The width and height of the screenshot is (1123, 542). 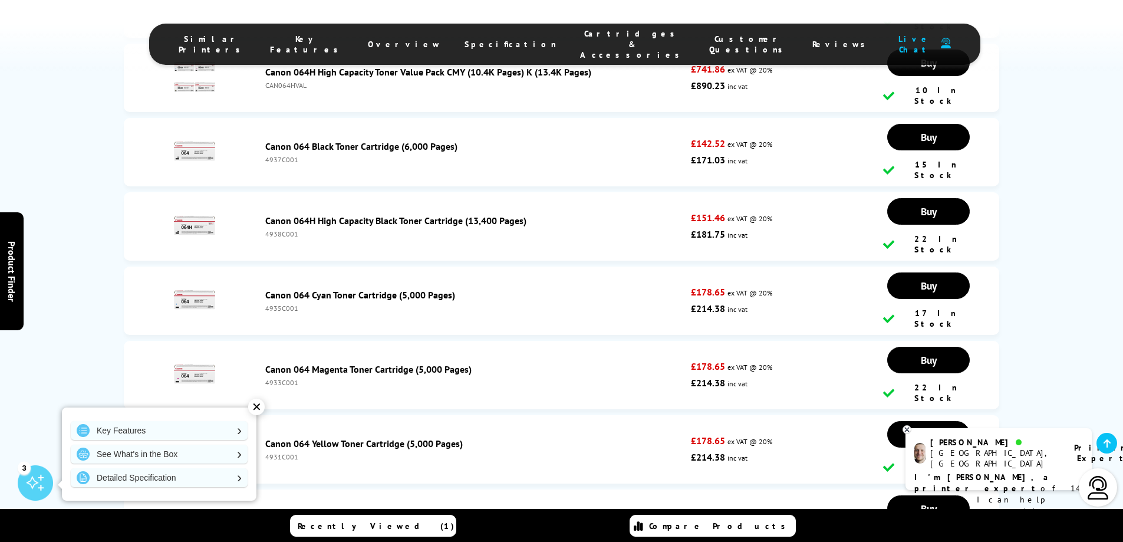 I want to click on strong: £171.03, so click(x=708, y=160).